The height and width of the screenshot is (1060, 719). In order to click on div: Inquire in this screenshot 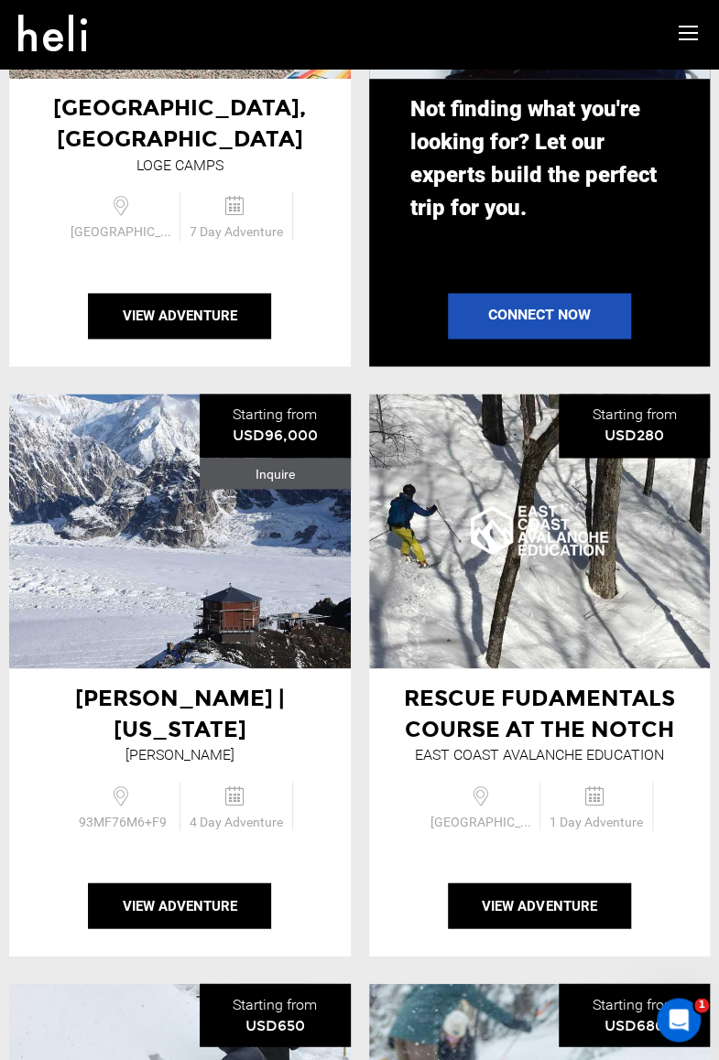, I will do `click(275, 473)`.